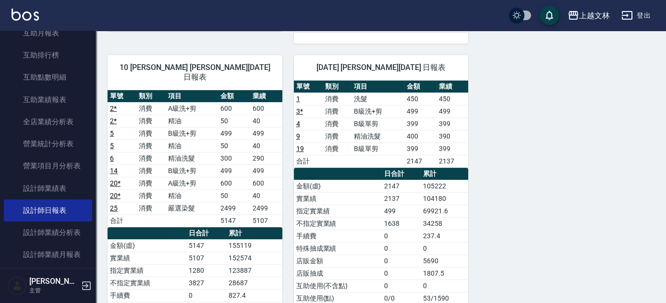  Describe the element at coordinates (401, 199) in the screenshot. I see `td: 2137` at that location.